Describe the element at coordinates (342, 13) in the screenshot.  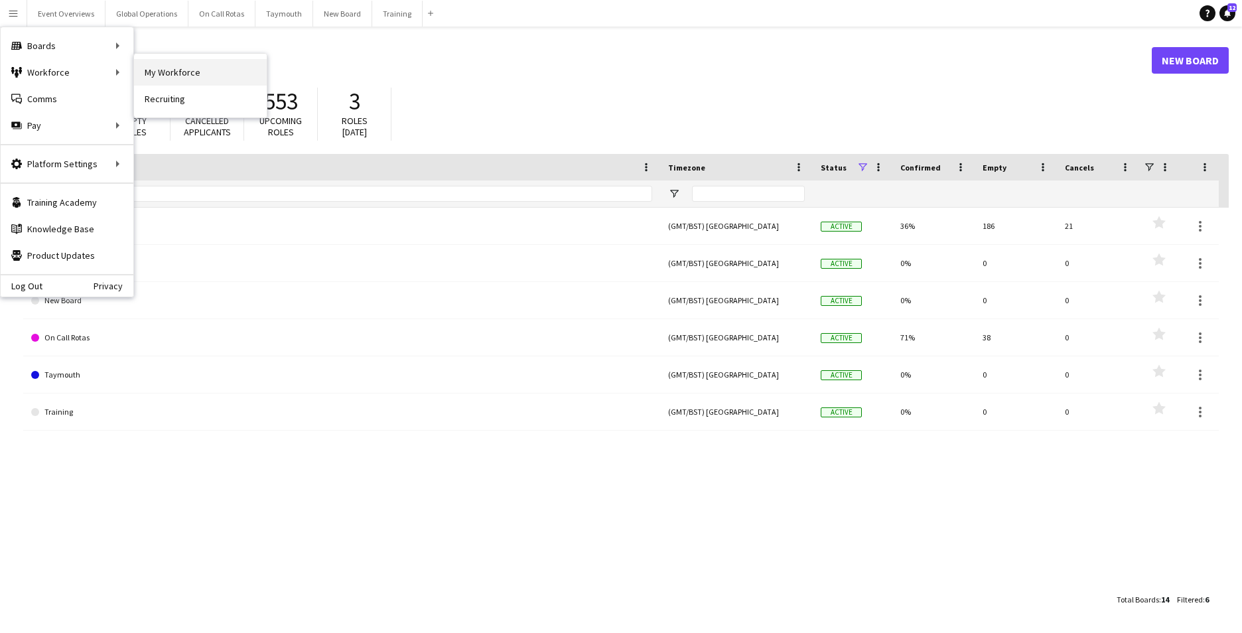
I see `button: New Board` at that location.